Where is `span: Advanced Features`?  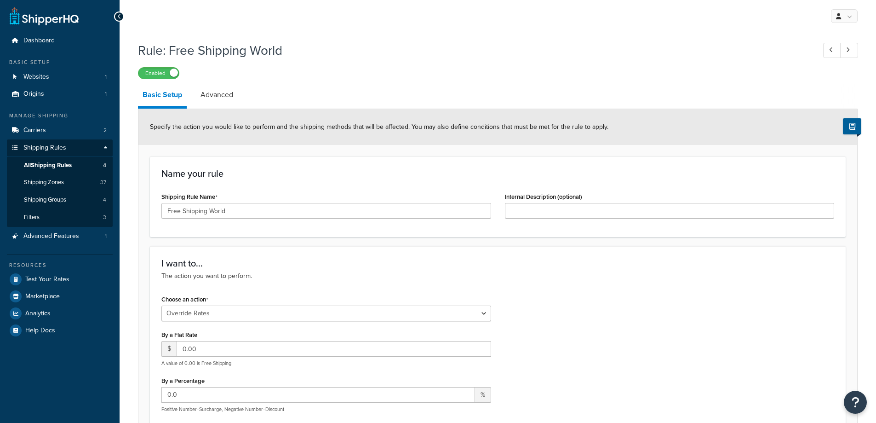 span: Advanced Features is located at coordinates (51, 236).